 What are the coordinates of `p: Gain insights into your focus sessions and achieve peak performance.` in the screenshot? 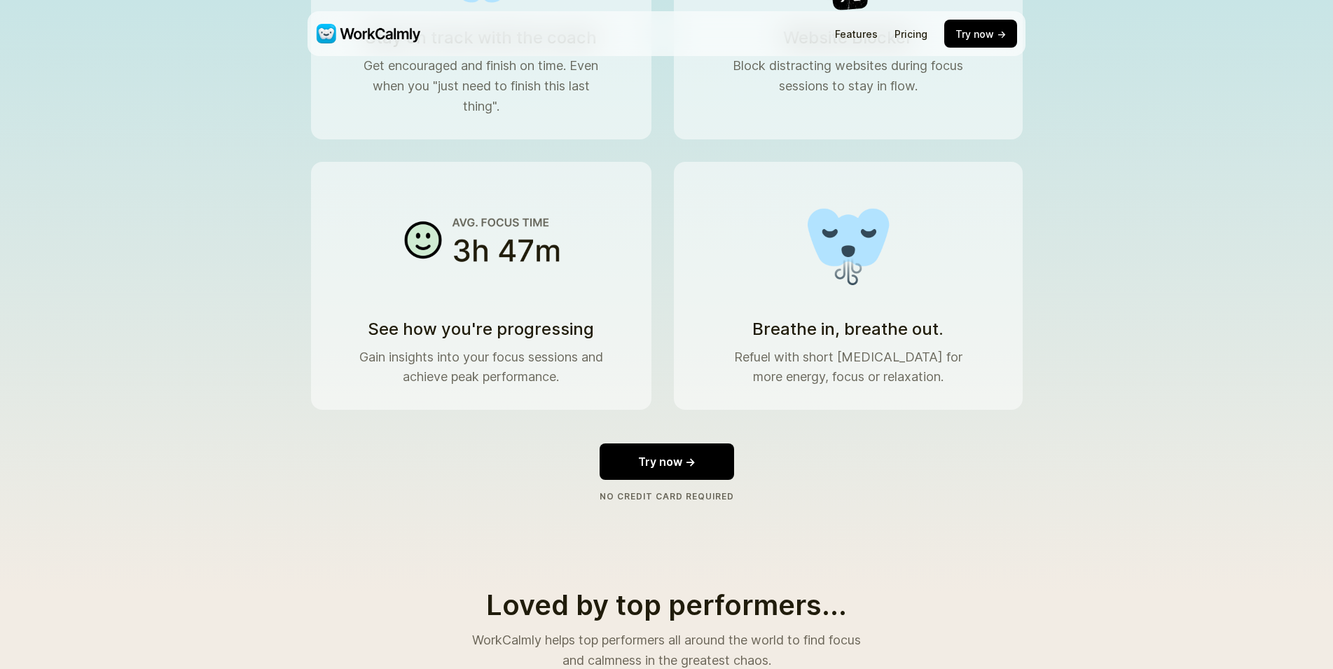 It's located at (481, 368).